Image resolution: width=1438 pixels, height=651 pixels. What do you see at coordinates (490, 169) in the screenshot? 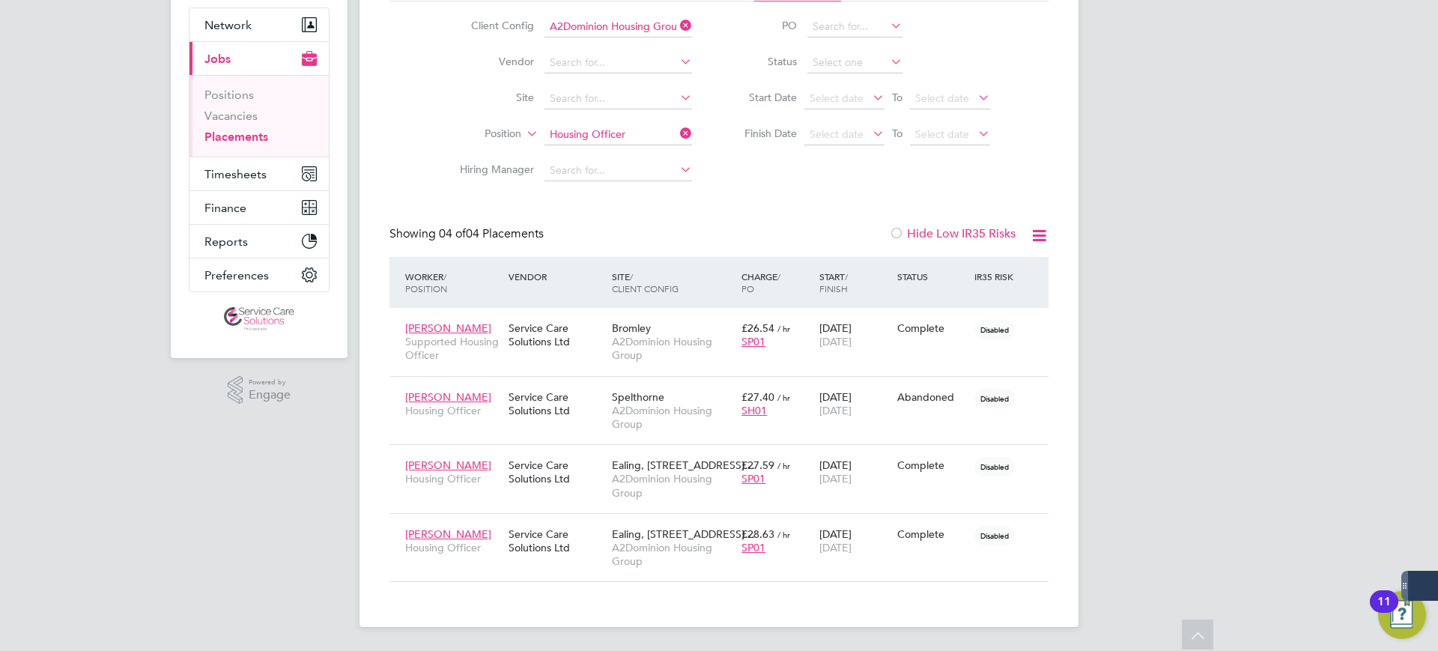
I see `label: Hiring Manager` at bounding box center [490, 169].